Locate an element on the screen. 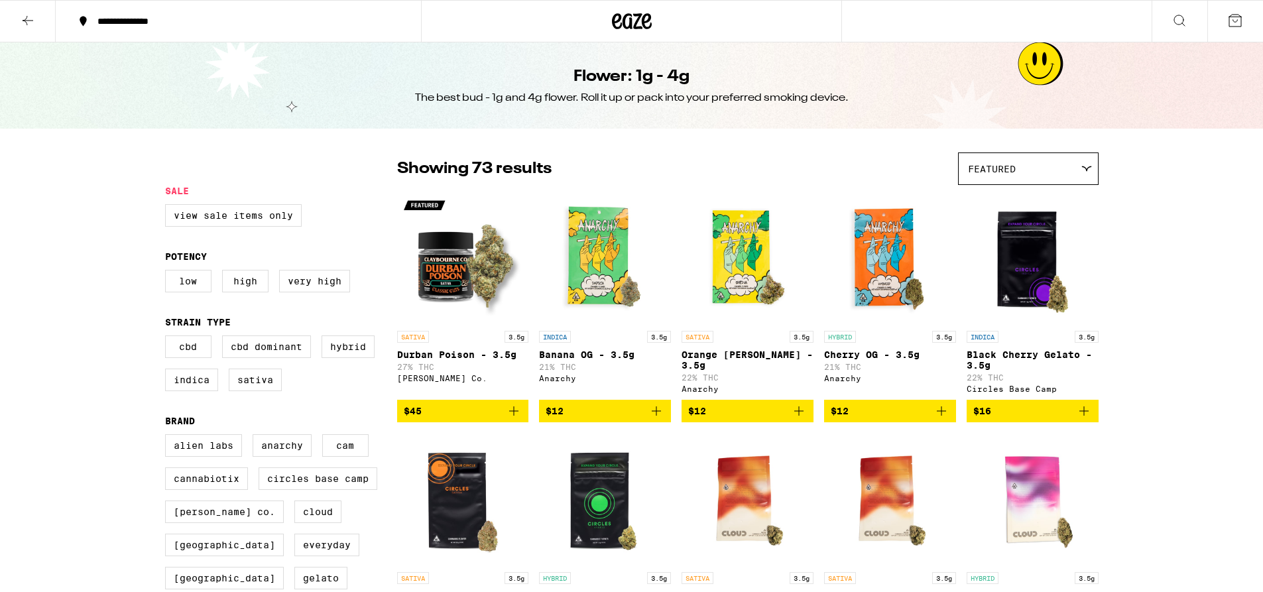 This screenshot has width=1263, height=592. label: High is located at coordinates (245, 281).